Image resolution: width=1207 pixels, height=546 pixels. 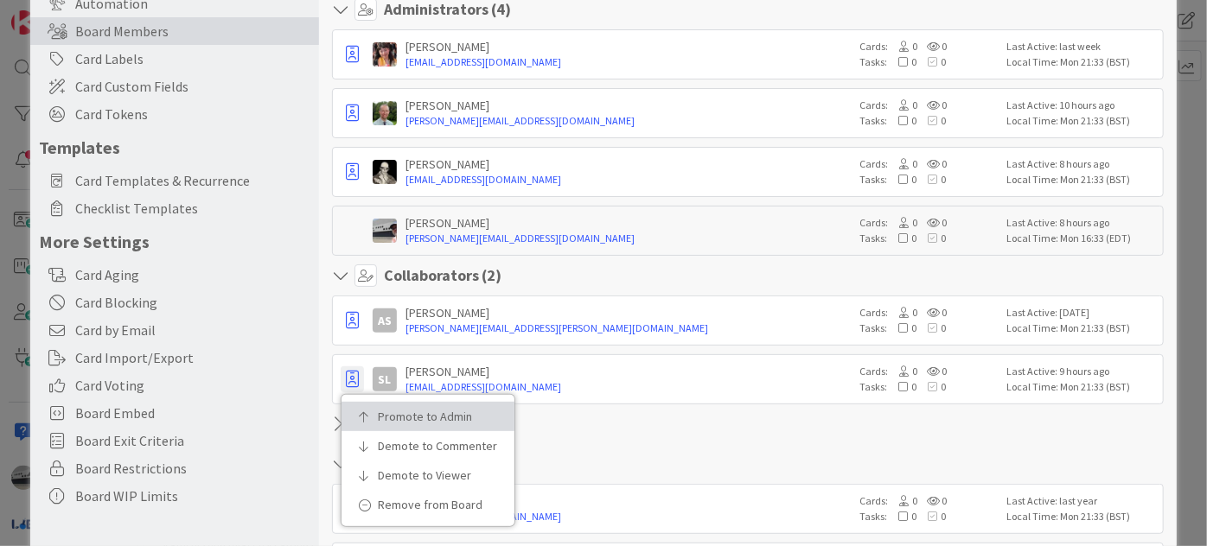 What do you see at coordinates (428, 446) in the screenshot?
I see `a: Demote to Commenter` at bounding box center [428, 446].